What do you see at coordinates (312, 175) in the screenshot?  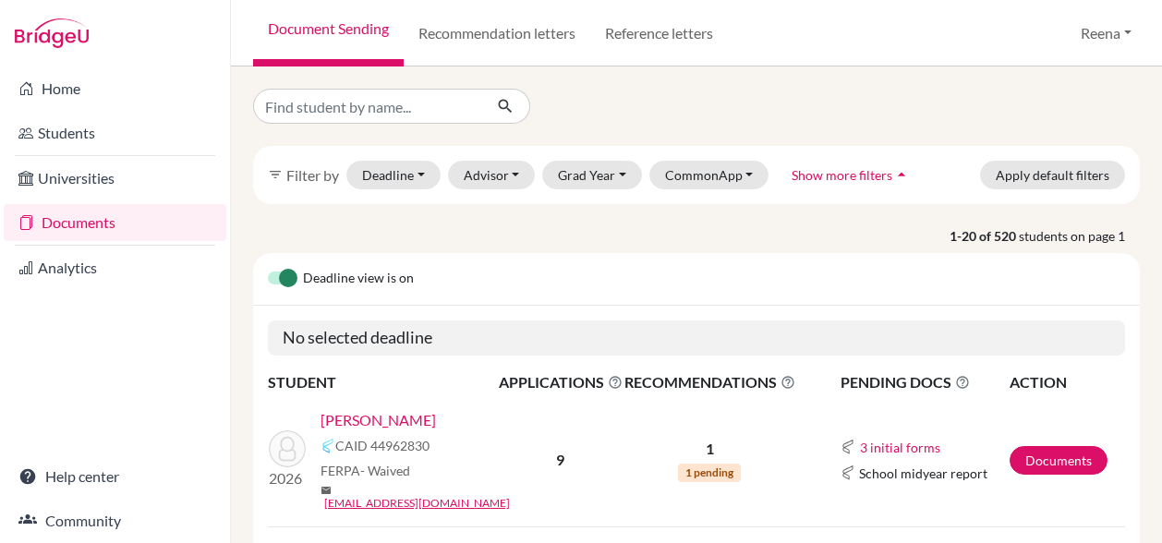 I see `span: Filter by` at bounding box center [312, 175].